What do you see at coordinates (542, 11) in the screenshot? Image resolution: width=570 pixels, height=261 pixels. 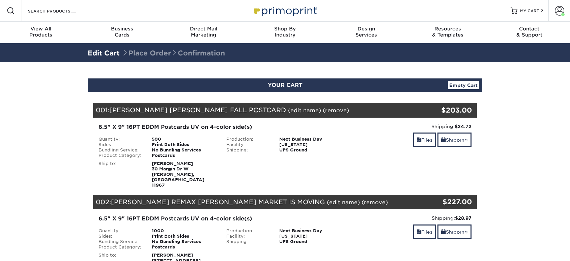 I see `span: 2` at bounding box center [542, 11].